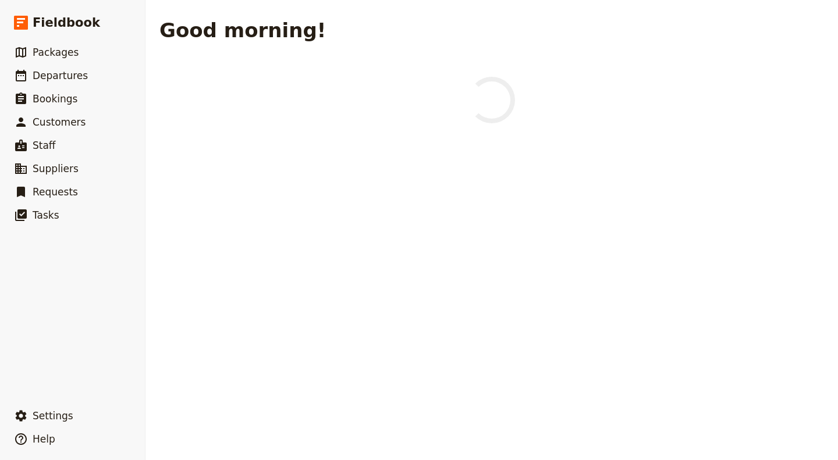 This screenshot has width=838, height=460. Describe the element at coordinates (55, 99) in the screenshot. I see `span: Bookings` at that location.